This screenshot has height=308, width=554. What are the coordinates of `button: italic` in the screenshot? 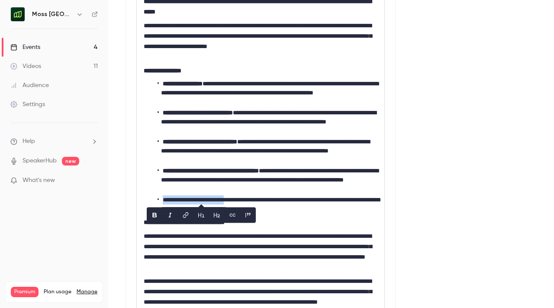 It's located at (170, 215).